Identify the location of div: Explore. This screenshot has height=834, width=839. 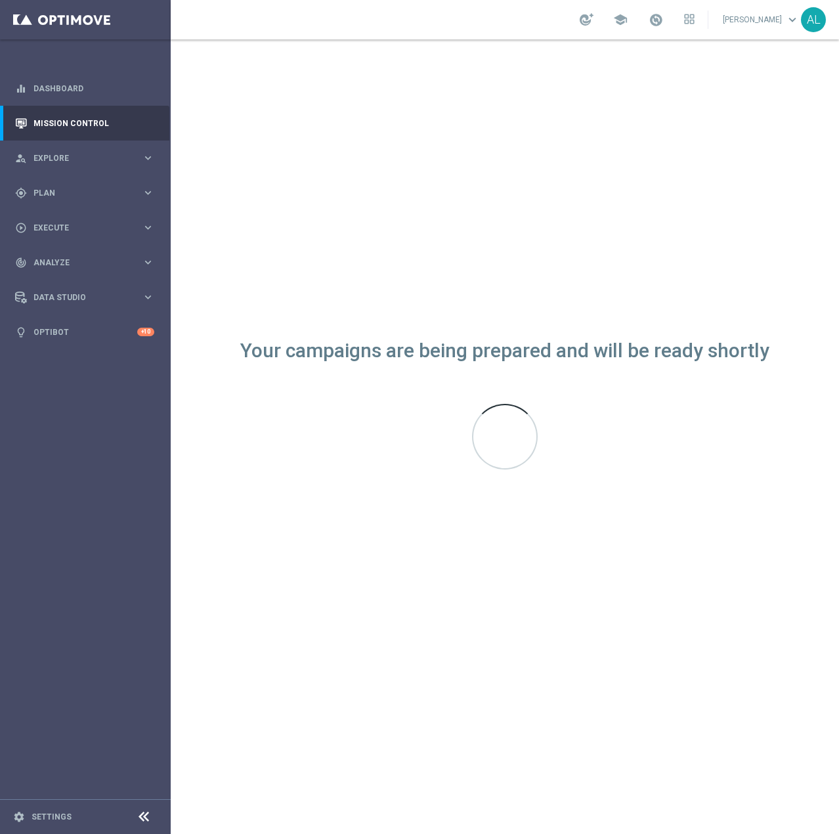
(78, 158).